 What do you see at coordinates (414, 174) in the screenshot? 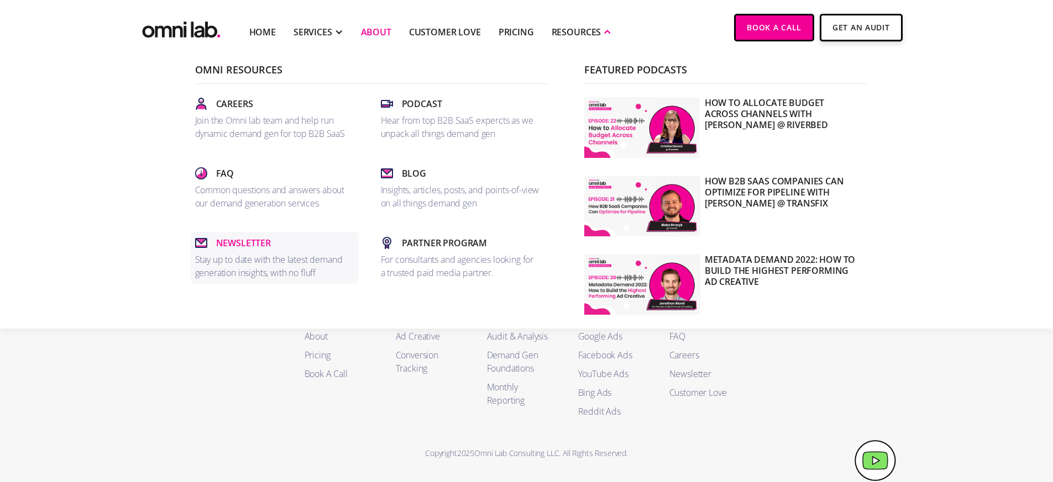
I see `p: Blog` at bounding box center [414, 174].